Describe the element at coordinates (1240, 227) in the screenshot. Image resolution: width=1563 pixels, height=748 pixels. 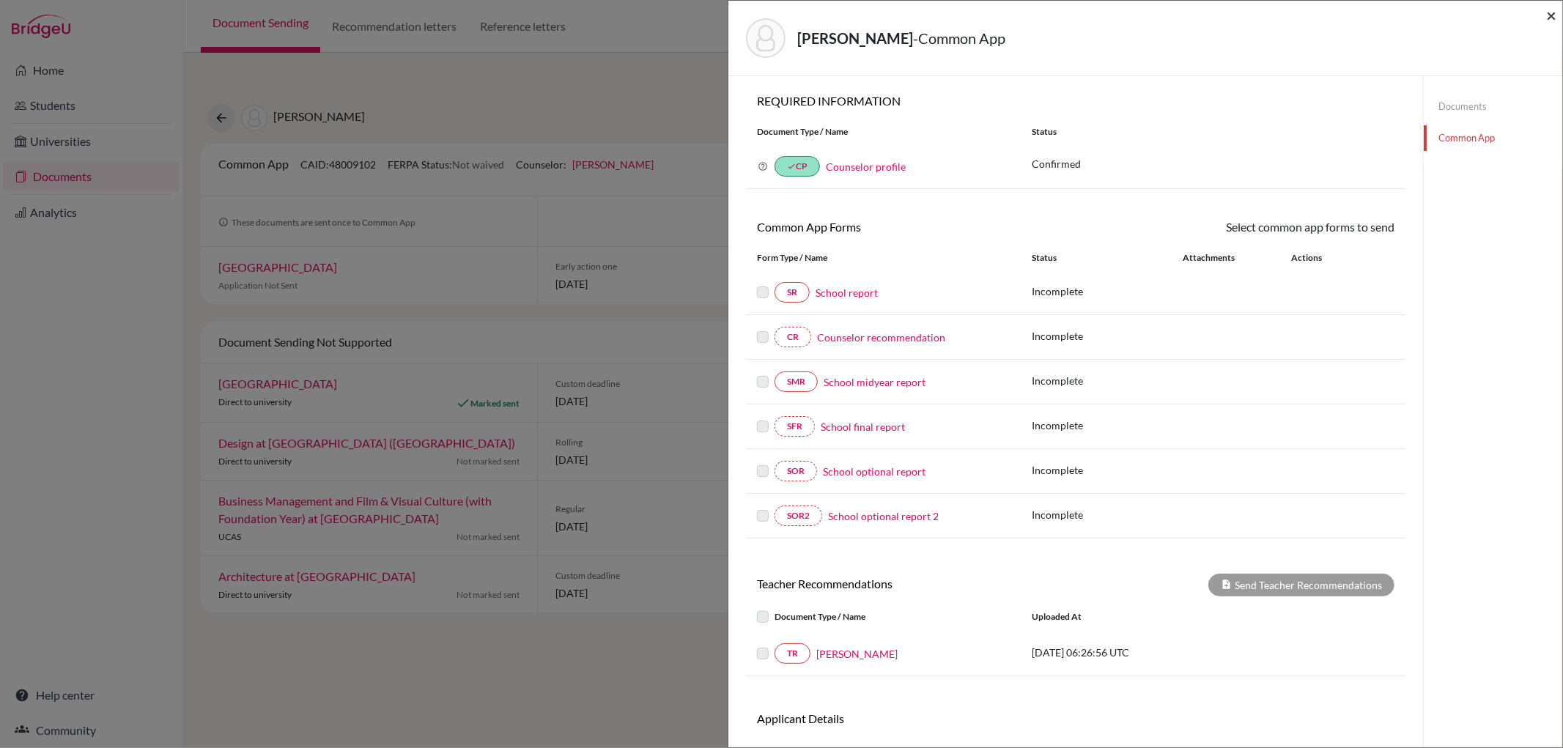
I see `div: Select common app forms to send` at that location.